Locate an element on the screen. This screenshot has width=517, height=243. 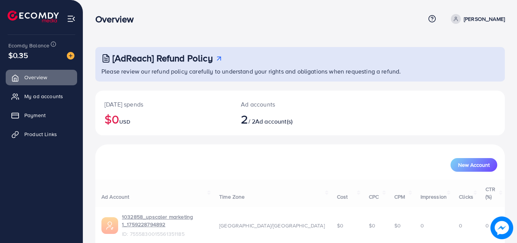
a: logo is located at coordinates (33, 16).